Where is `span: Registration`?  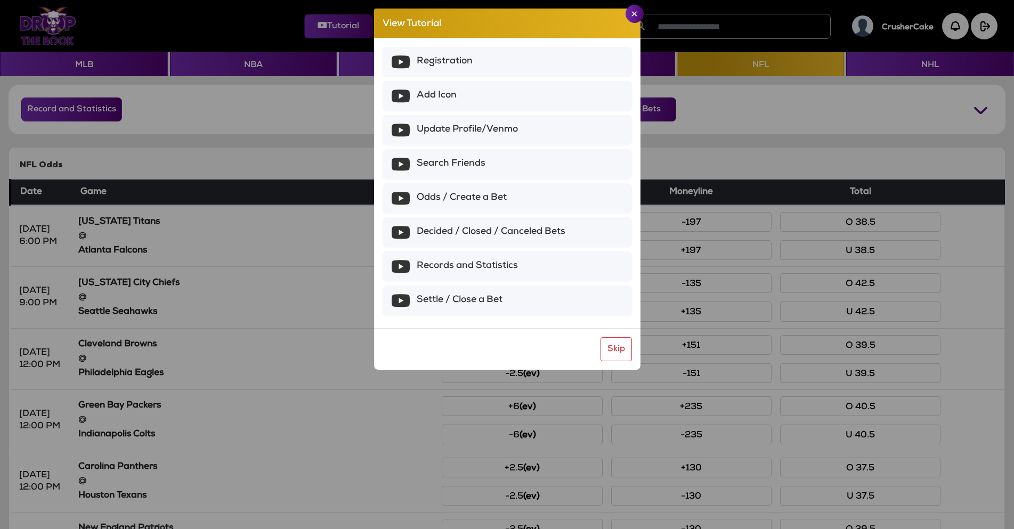
span: Registration is located at coordinates (444, 62).